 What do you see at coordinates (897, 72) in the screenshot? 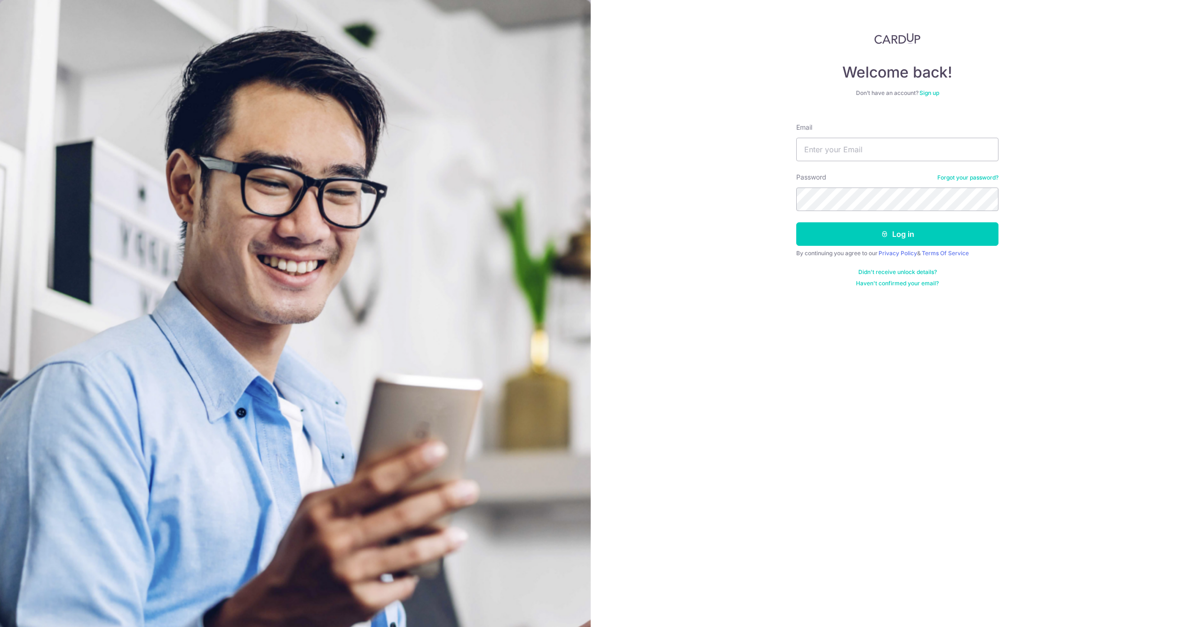
I see `h4: Welcome back!` at bounding box center [897, 72].